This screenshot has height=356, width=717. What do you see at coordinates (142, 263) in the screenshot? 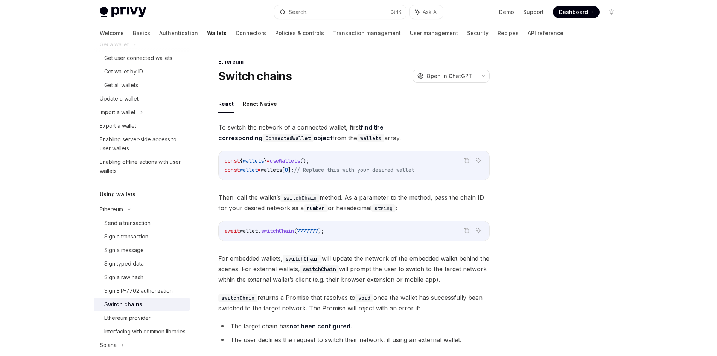
I see `a: Sign typed data` at bounding box center [142, 263].